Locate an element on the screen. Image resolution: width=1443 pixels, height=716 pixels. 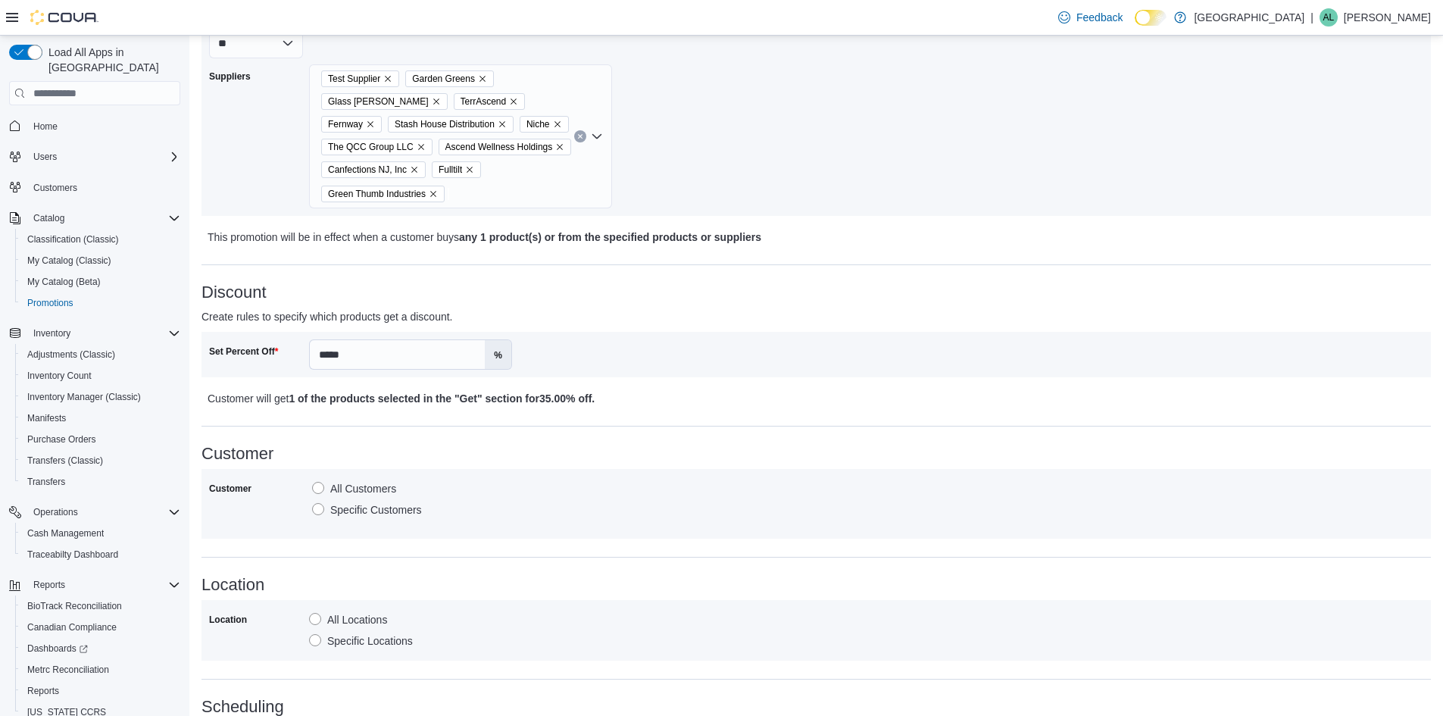
label: Location is located at coordinates (228, 620).